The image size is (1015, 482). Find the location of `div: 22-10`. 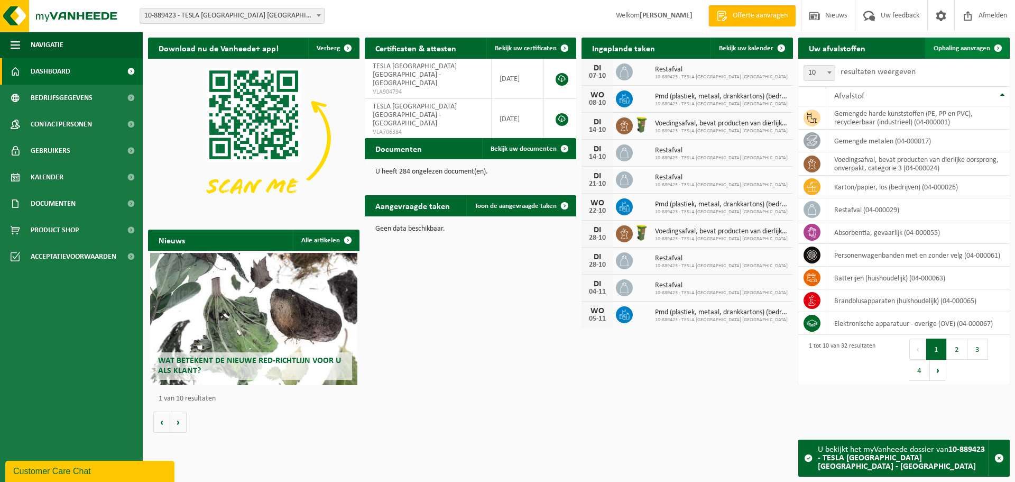

div: 22-10 is located at coordinates (597, 211).